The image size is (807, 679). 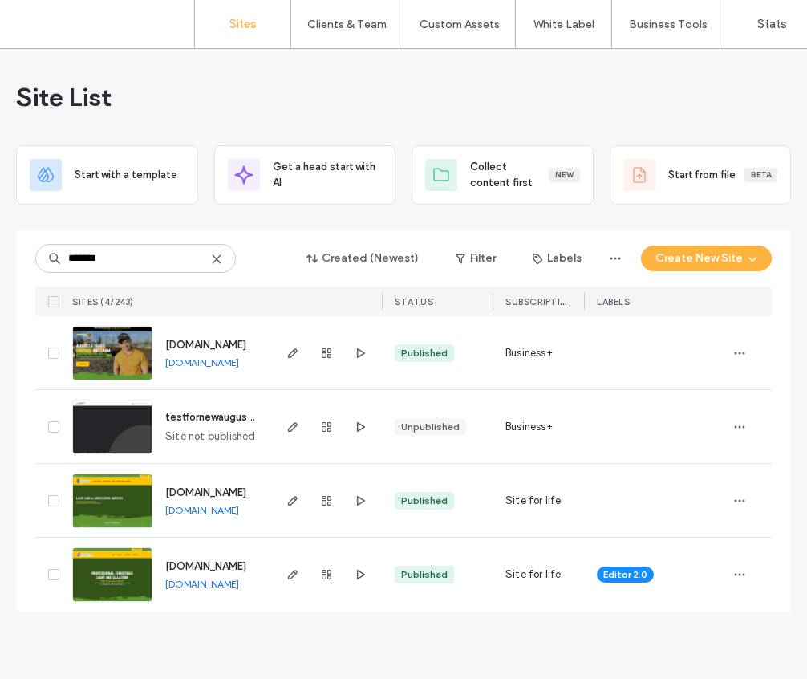 What do you see at coordinates (476, 258) in the screenshot?
I see `button: Filter` at bounding box center [476, 258].